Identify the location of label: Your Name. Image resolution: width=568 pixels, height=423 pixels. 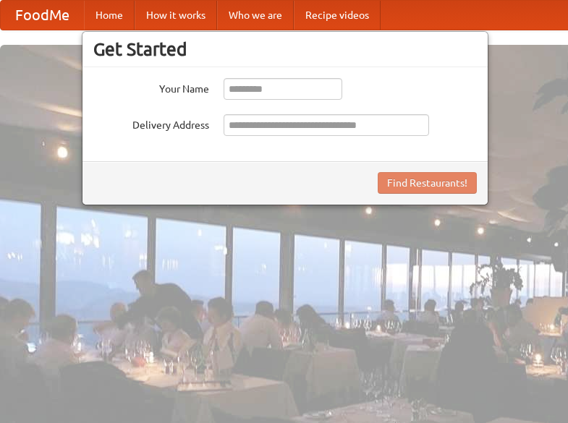
(151, 87).